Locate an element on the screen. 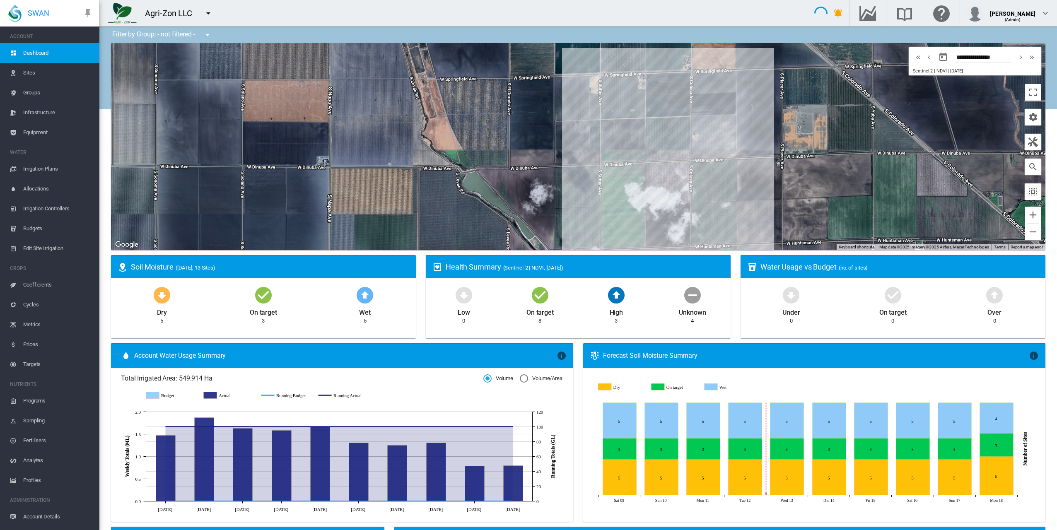 This screenshot has width=1057, height=530. span: Dashboard is located at coordinates (58, 53).